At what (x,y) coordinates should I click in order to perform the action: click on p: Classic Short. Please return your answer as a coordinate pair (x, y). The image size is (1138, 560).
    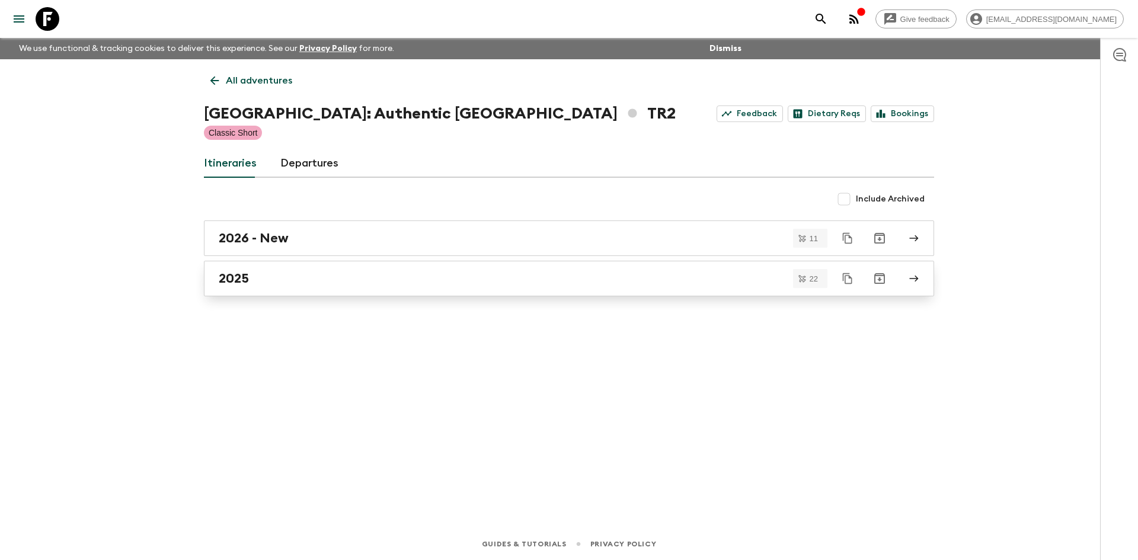
    Looking at the image, I should click on (233, 133).